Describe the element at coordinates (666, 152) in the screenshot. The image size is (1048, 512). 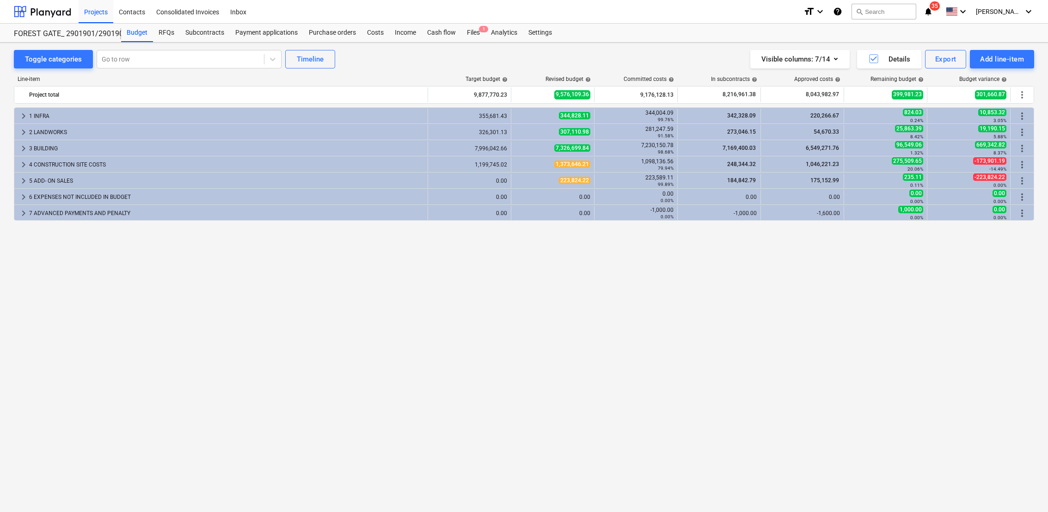
I see `small: 98.68%` at that location.